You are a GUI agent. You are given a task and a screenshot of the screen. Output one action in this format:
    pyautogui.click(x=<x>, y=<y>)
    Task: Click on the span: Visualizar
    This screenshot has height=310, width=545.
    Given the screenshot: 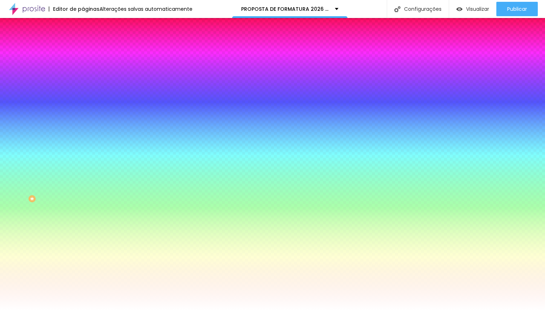 What is the action you would take?
    pyautogui.click(x=477, y=9)
    